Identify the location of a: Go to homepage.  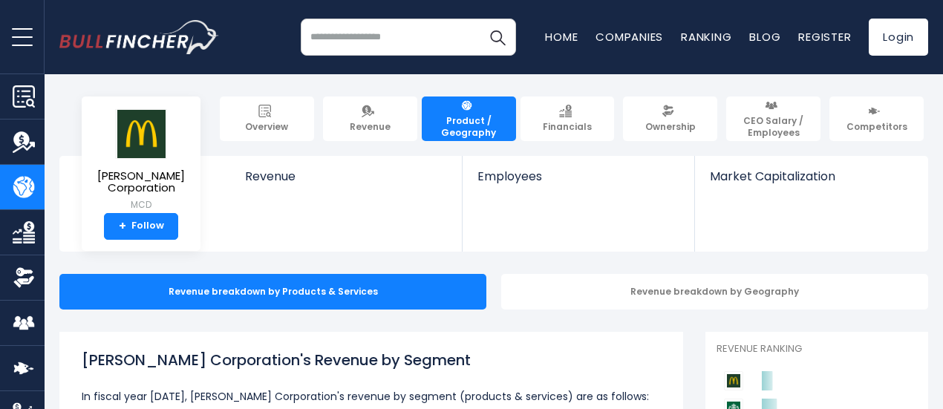
(139, 37).